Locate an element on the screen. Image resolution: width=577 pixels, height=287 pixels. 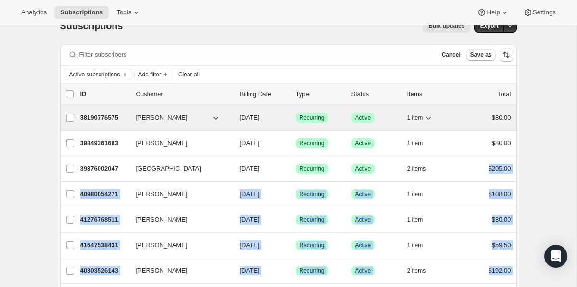
span: $108.00 is located at coordinates (499, 194).